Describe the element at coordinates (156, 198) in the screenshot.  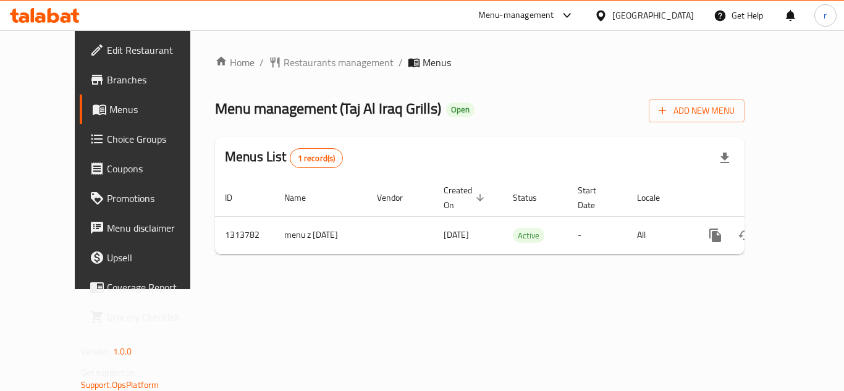
I see `span: Promotions` at that location.